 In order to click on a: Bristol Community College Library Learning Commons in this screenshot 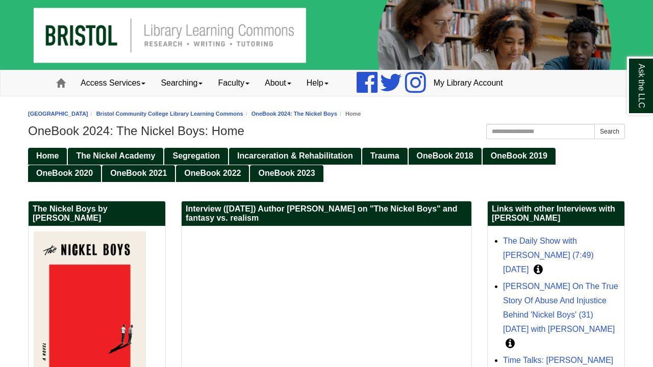, I will do `click(170, 114)`.